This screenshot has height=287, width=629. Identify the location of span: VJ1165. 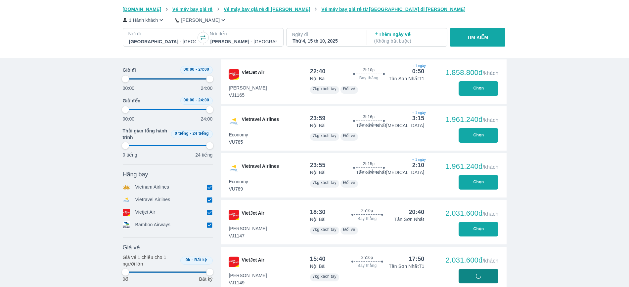
(248, 95).